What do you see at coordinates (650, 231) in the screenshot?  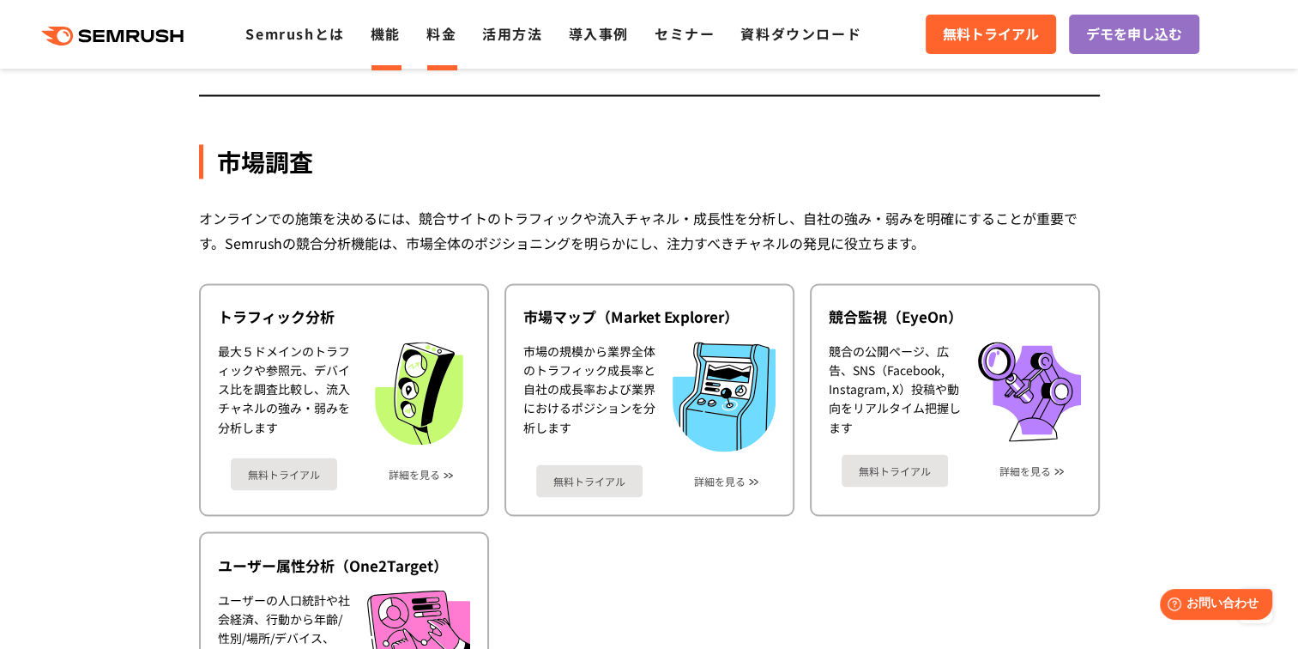 I see `div: オンラインでの施策を決めるには、競合サイトのトラフィックや流入チャネル・成長性を分析し、自社の強み・弱みを明確にすることが重要です。Semrushの競合分析機能は、市場全体のポジショニングを明ら...` at bounding box center [650, 231].